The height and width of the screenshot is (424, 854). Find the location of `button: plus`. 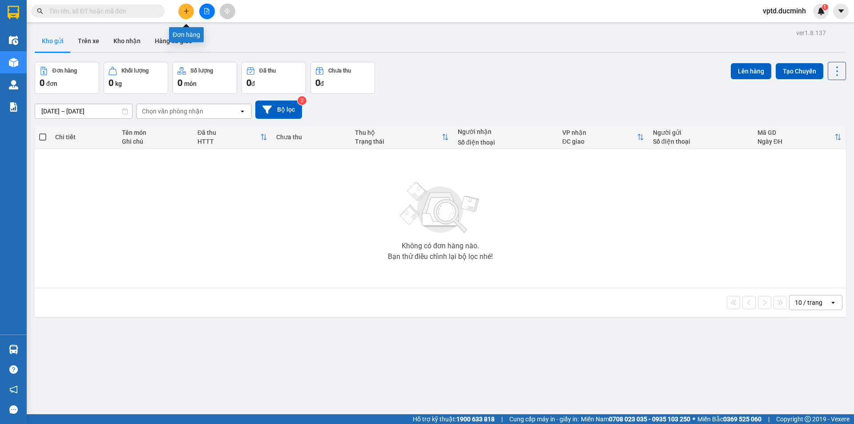

button: plus is located at coordinates (186, 11).